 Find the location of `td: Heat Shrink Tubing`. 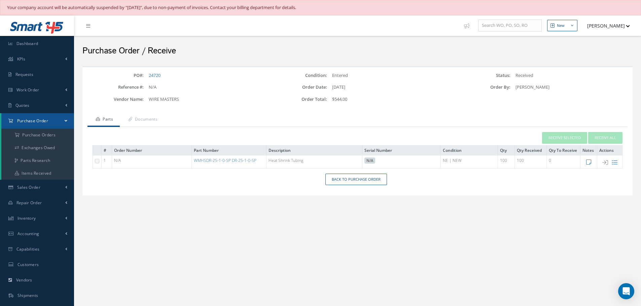

td: Heat Shrink Tubing is located at coordinates (314, 162).